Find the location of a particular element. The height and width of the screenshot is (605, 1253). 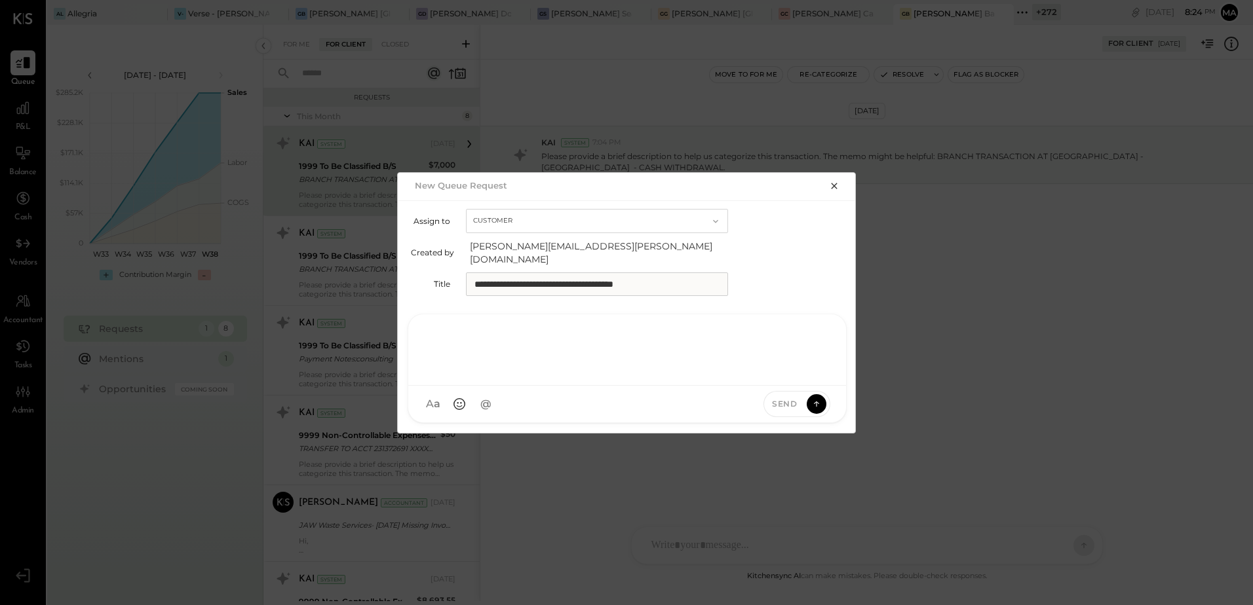

span: Send is located at coordinates (784, 404).